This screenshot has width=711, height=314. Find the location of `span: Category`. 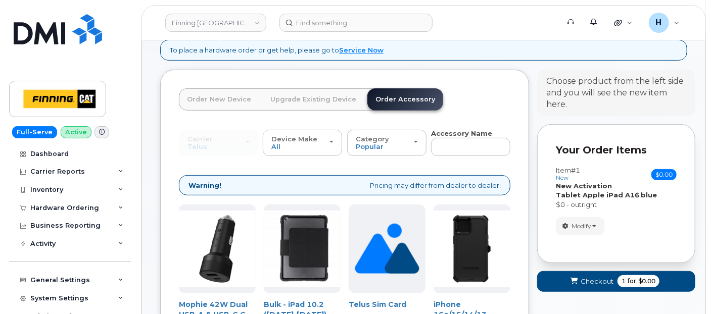

span: Category is located at coordinates (372, 139).